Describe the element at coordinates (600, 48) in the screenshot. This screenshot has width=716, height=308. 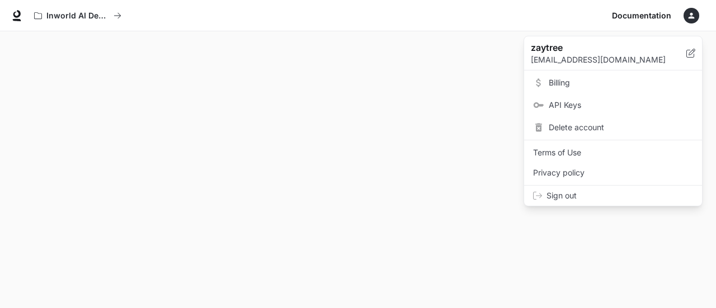
I see `p: zaytree` at that location.